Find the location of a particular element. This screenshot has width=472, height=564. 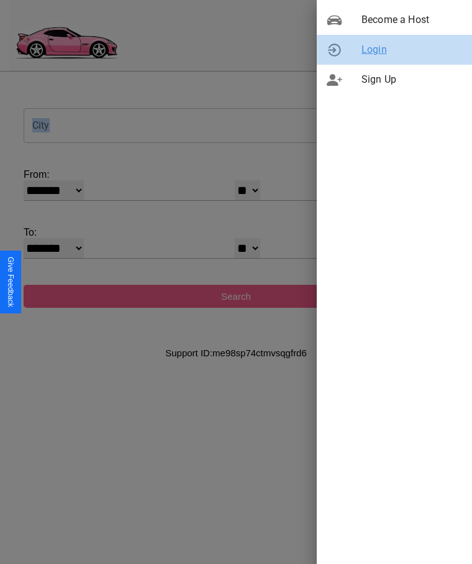

div: Login is located at coordinates (395, 50).